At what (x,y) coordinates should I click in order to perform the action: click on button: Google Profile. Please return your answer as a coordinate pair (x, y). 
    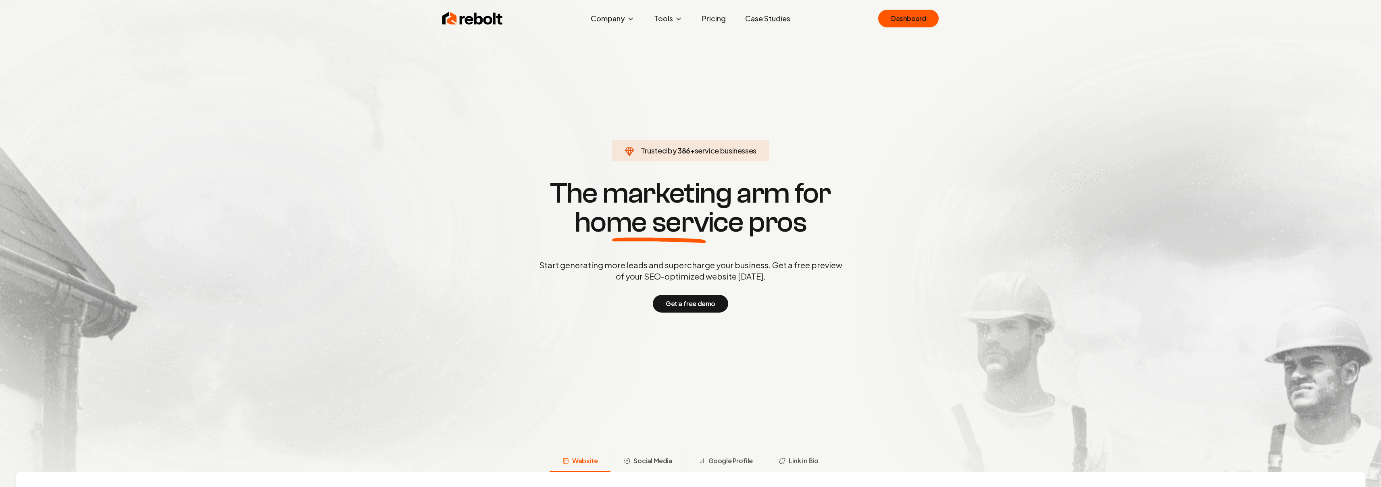
    Looking at the image, I should click on (725, 462).